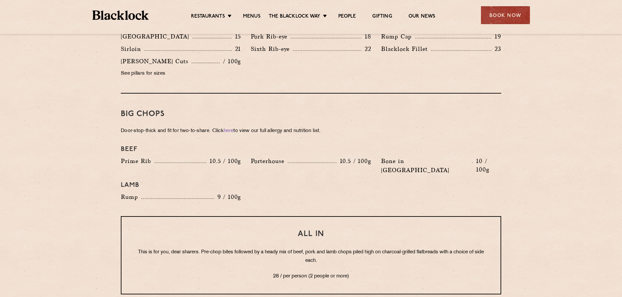 Image resolution: width=622 pixels, height=297 pixels. What do you see at coordinates (229, 131) in the screenshot?
I see `a: here` at bounding box center [229, 131].